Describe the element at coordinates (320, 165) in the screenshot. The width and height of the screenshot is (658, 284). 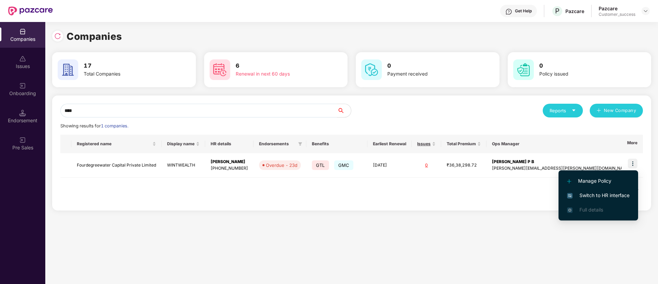
I see `span: GTL` at that location.